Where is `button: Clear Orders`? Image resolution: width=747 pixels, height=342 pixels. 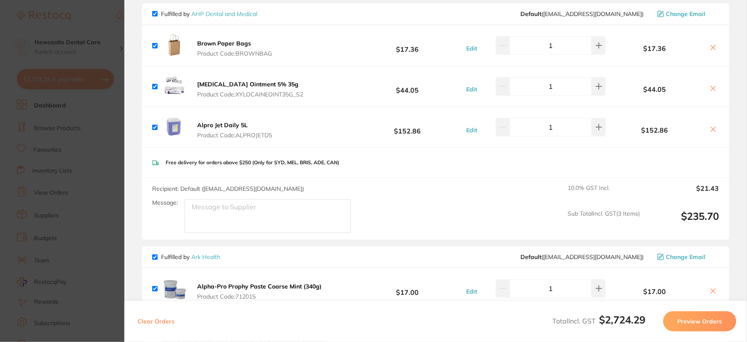 button: Clear Orders is located at coordinates (156, 321).